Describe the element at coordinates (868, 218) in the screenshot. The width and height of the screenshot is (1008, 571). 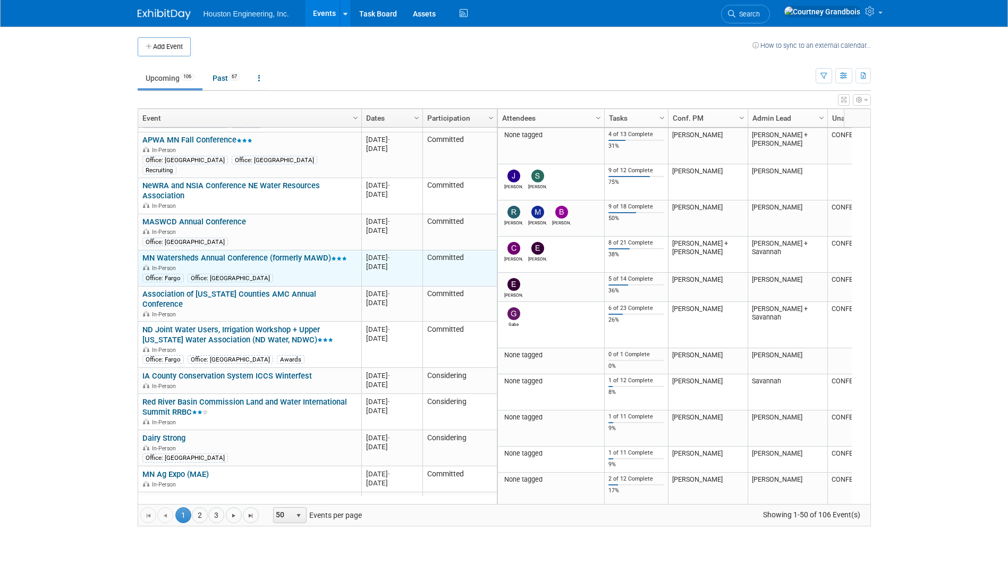
I see `td: CONFERENCE-0030` at that location.